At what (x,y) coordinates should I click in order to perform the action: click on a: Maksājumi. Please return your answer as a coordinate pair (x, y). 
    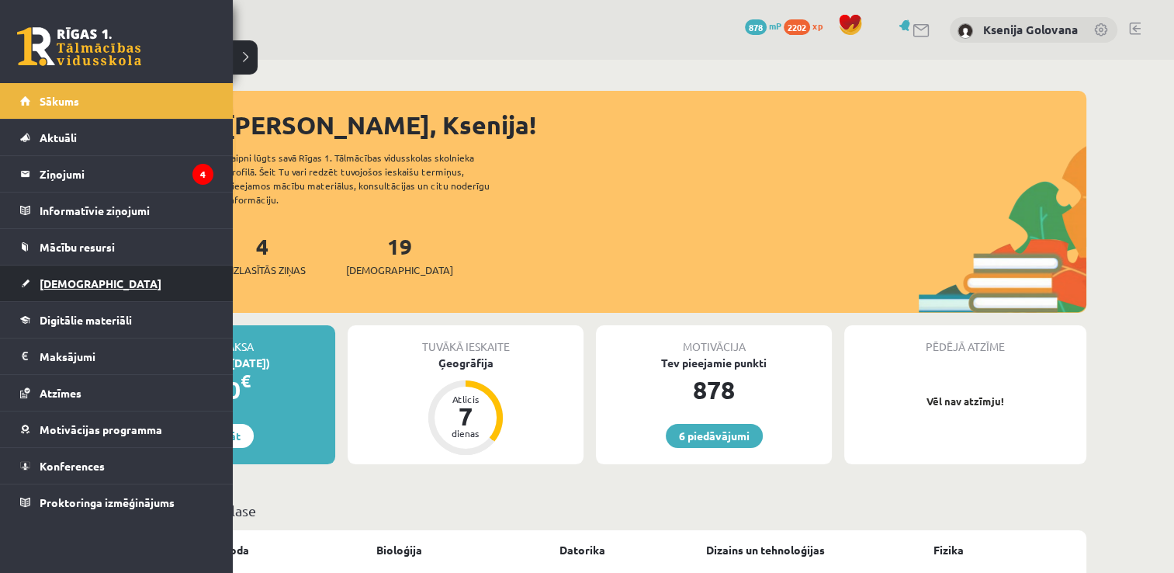
    Looking at the image, I should click on (116, 356).